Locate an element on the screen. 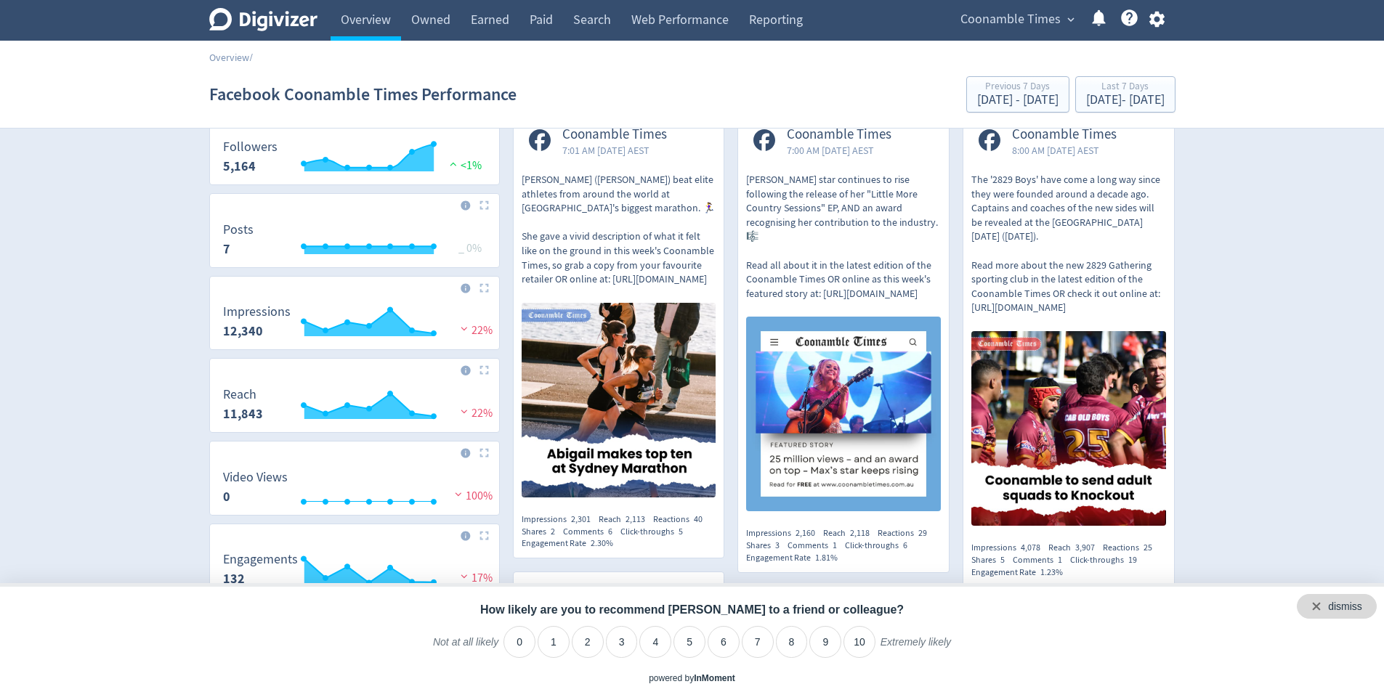 This screenshot has width=1384, height=692. svg: Impressions 12,340 is located at coordinates (354, 324).